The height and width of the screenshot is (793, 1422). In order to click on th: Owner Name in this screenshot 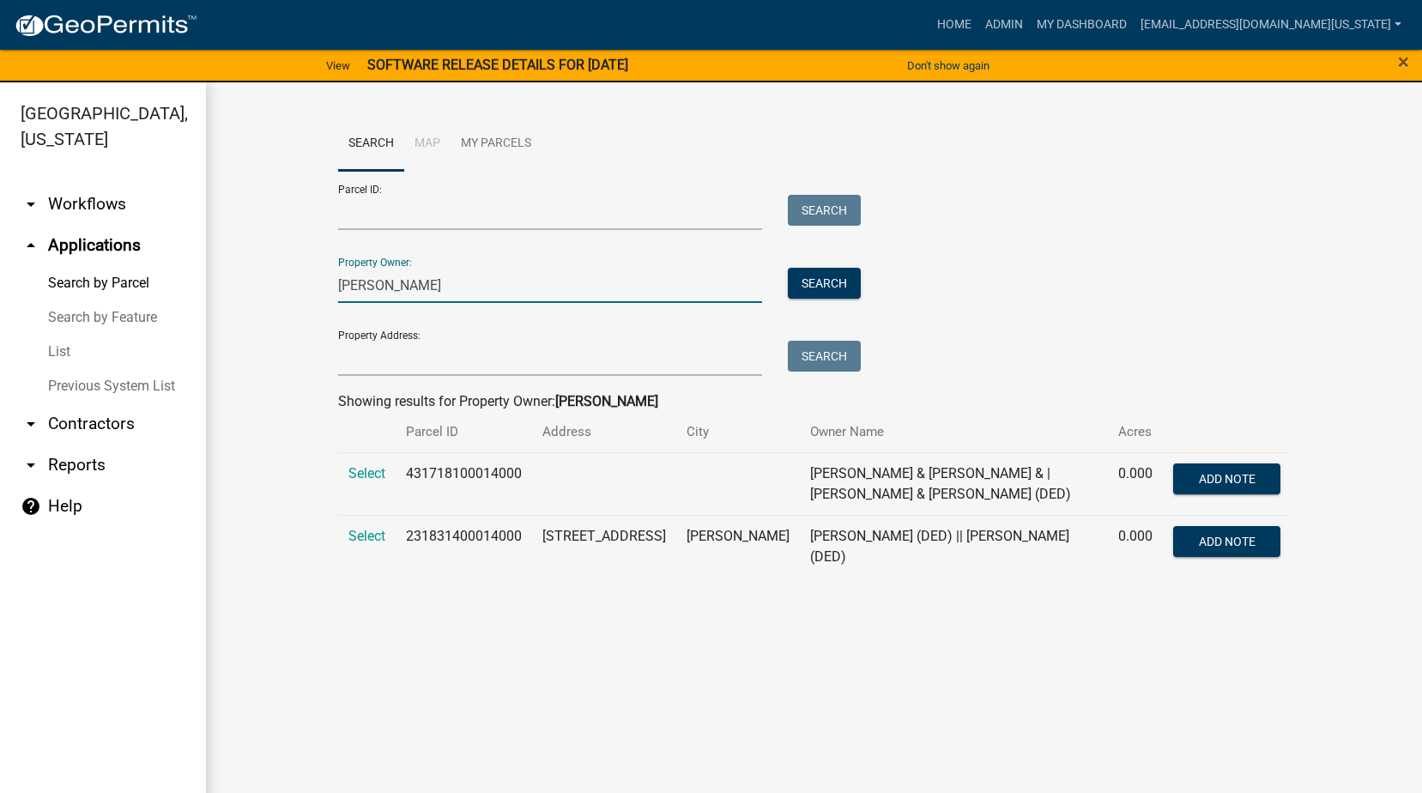, I will do `click(953, 432)`.